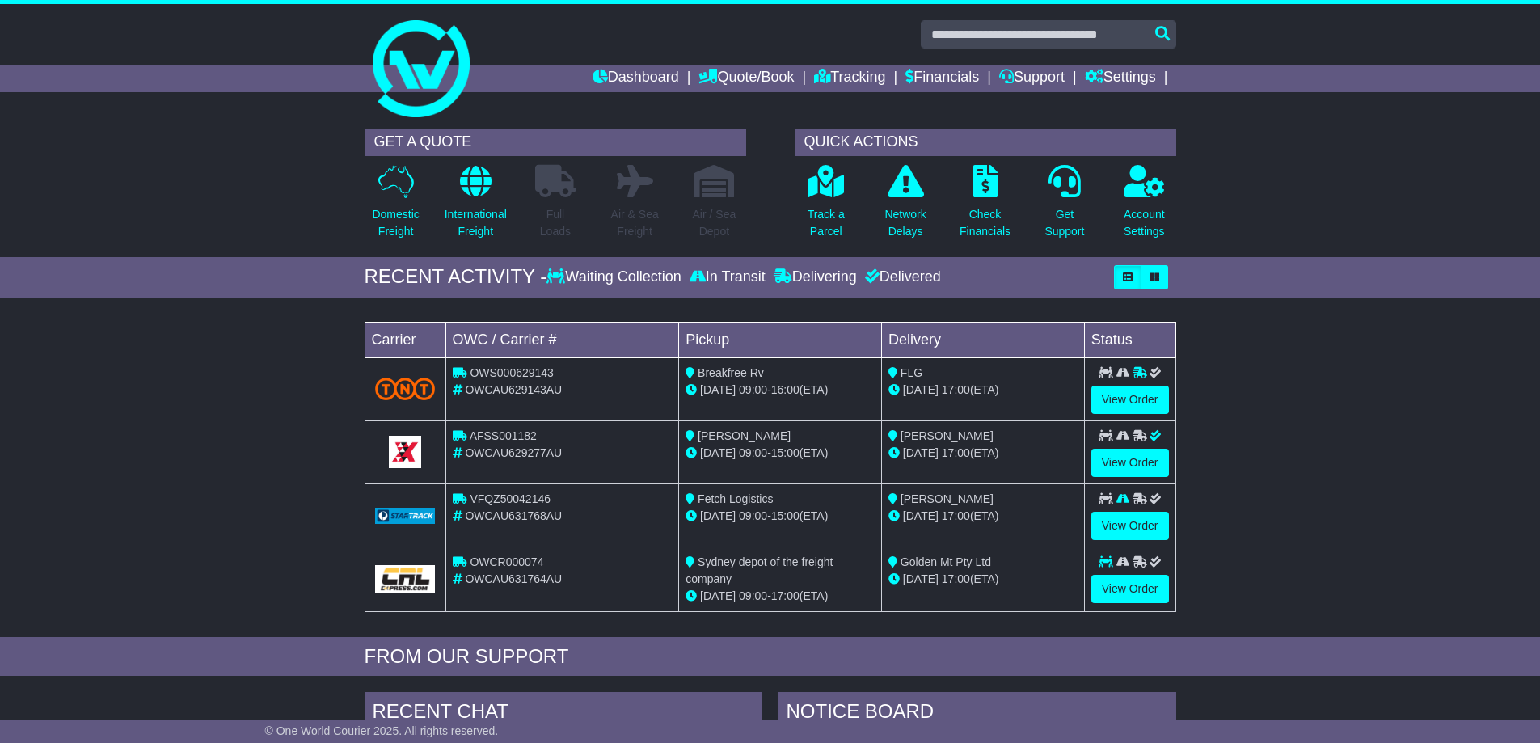 This screenshot has width=1540, height=743. I want to click on a: InternationalFreight, so click(475, 206).